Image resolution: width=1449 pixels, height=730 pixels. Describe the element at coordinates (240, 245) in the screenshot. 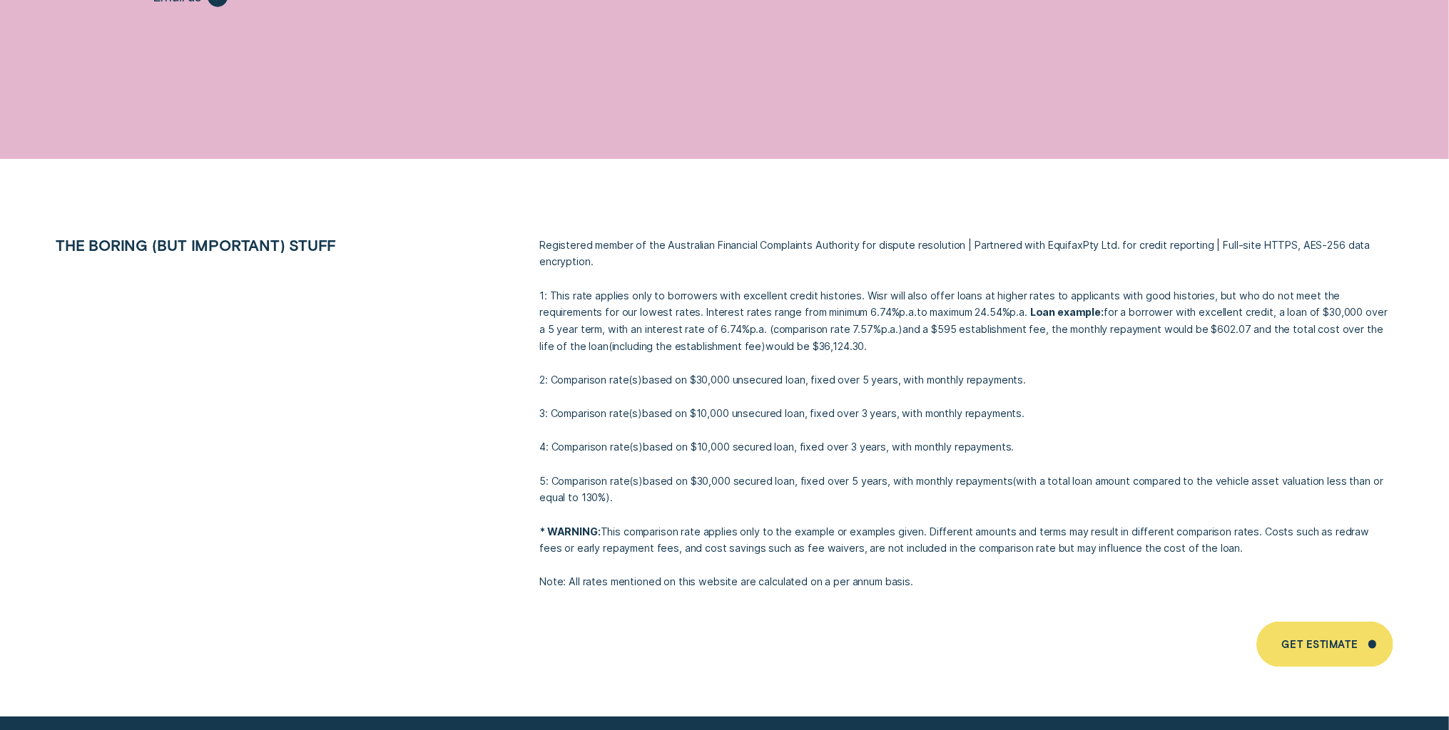

I see `h2: The boring (but important) stuff` at that location.